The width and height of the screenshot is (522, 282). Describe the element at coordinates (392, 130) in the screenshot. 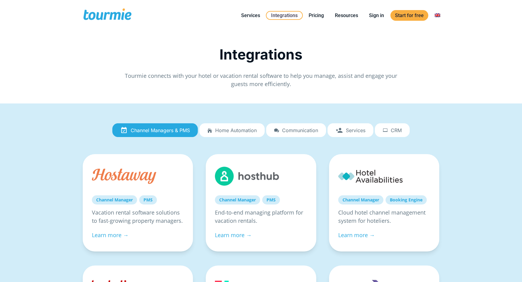

I see `a: CRM` at that location.